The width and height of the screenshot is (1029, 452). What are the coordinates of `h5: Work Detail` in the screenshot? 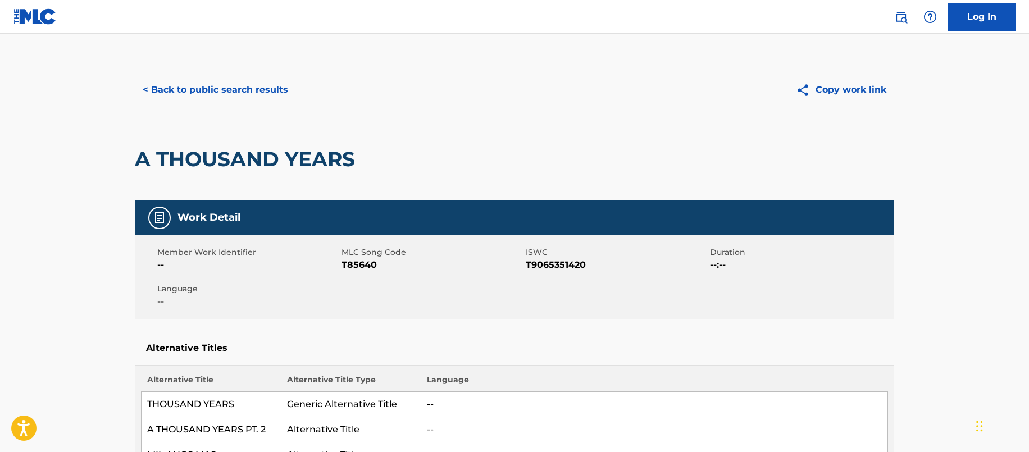 It's located at (209, 217).